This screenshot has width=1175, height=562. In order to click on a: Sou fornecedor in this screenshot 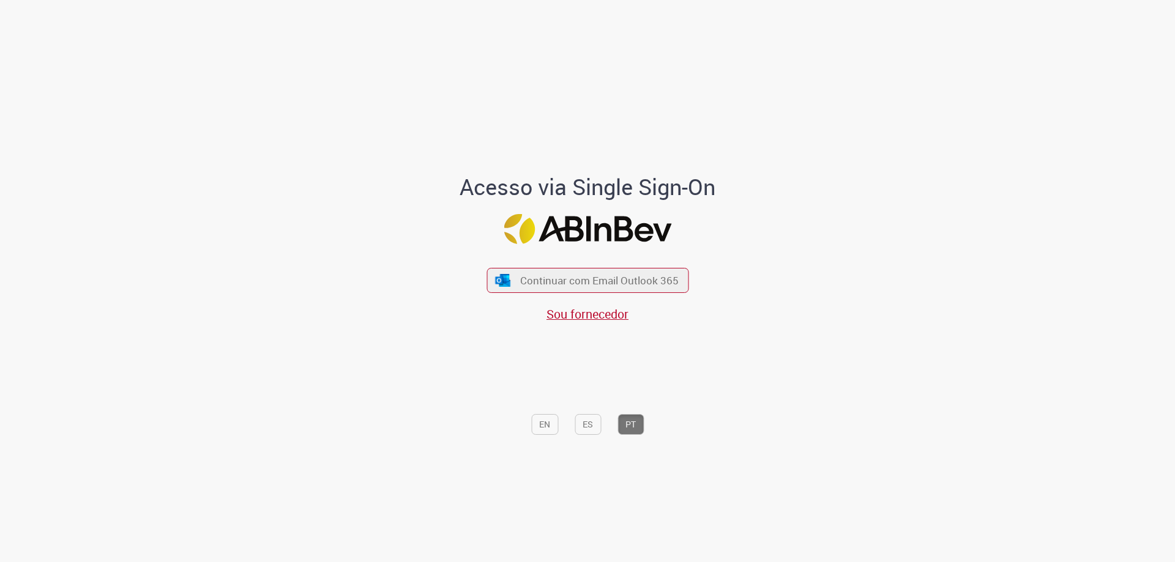, I will do `click(587, 314)`.